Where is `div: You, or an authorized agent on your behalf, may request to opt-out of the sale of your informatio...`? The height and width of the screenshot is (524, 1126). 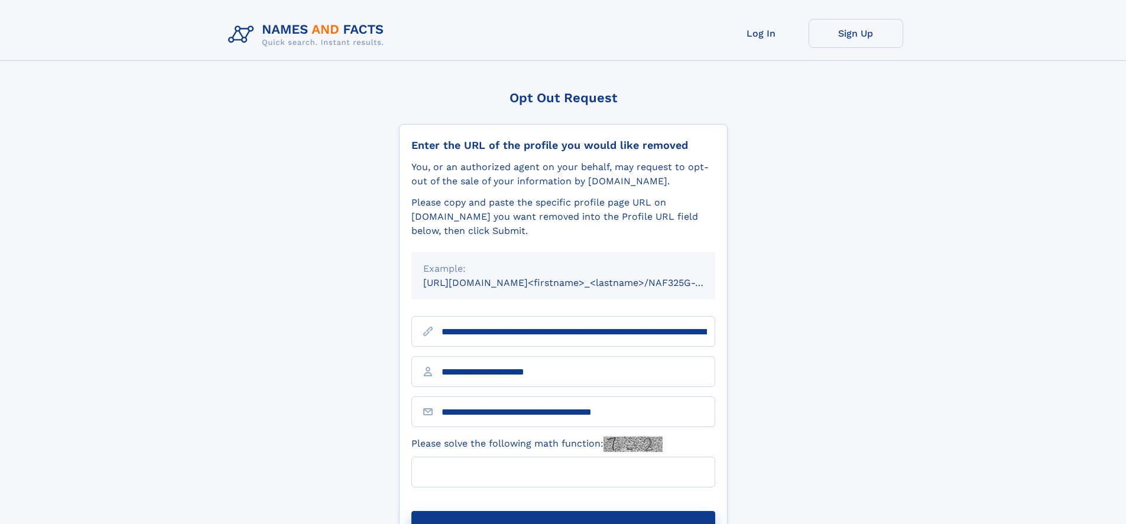 div: You, or an authorized agent on your behalf, may request to opt-out of the sale of your informatio... is located at coordinates (563, 174).